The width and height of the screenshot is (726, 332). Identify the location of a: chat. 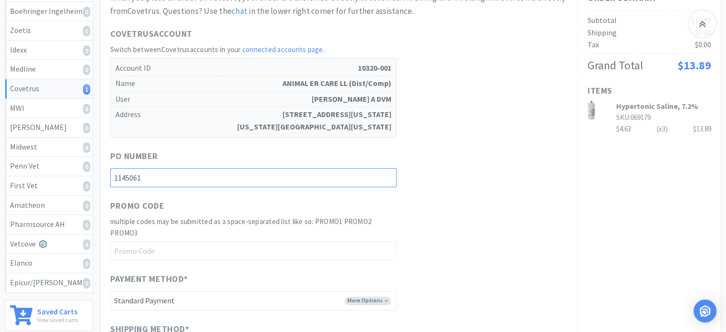
(239, 11).